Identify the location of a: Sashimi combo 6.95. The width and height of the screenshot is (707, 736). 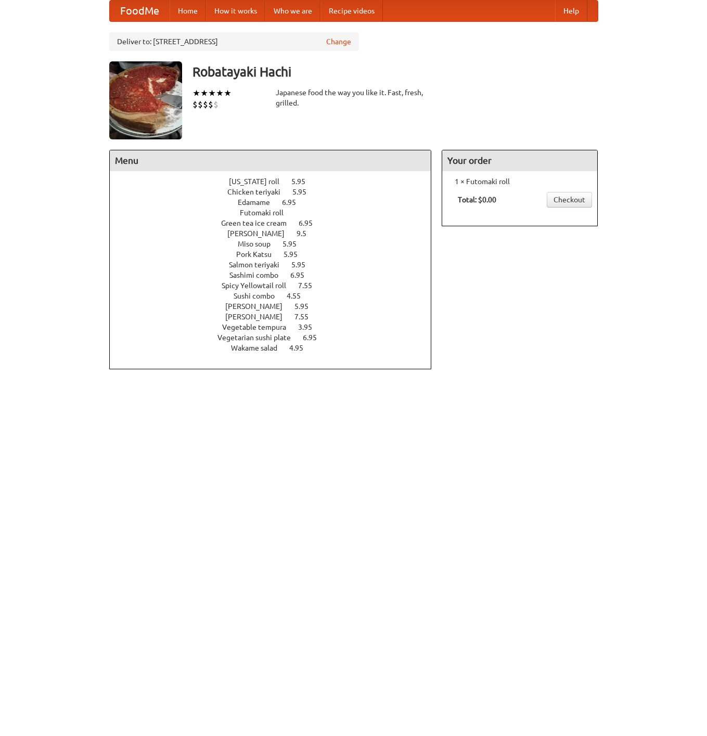
(276, 275).